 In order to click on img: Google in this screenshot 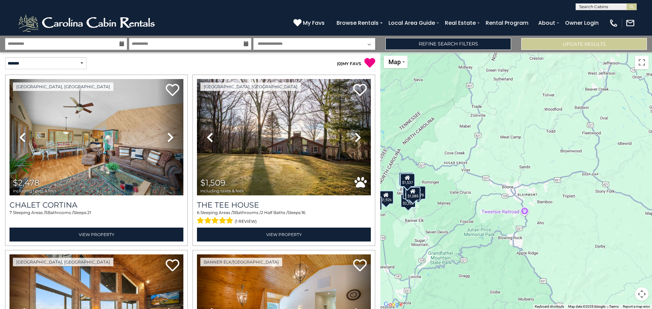, I will do `click(393, 305)`.